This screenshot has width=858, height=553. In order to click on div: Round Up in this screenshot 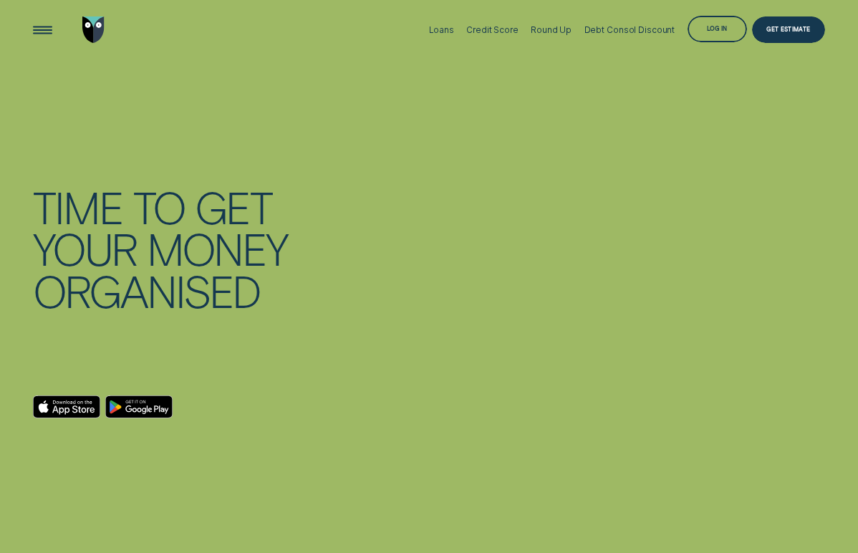, I will do `click(551, 30)`.